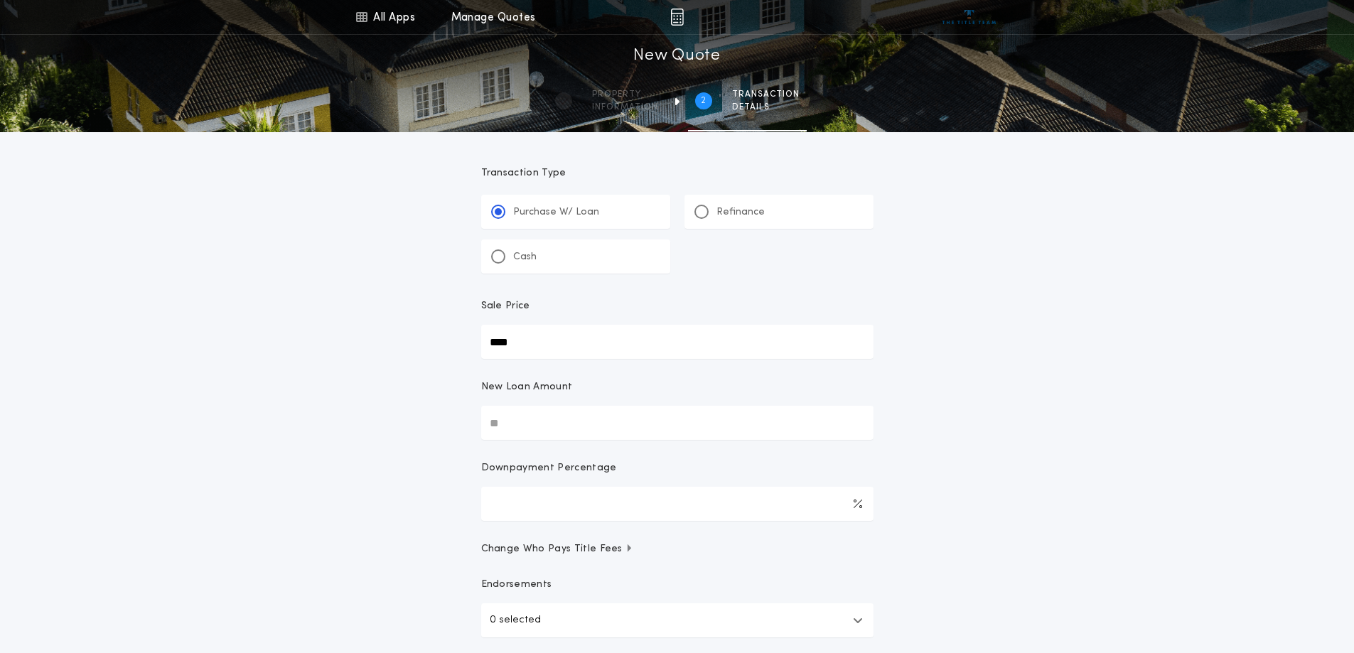 The width and height of the screenshot is (1354, 653). What do you see at coordinates (678, 550) in the screenshot?
I see `button: Change Who Pays Title Fees` at bounding box center [678, 550].